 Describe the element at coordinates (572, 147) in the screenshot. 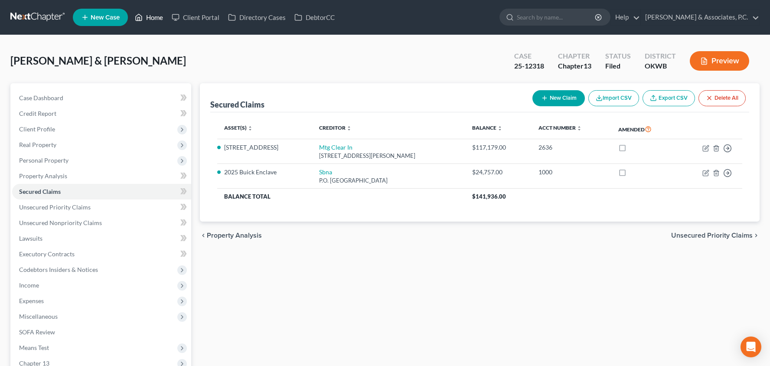

I see `div: 2636` at that location.